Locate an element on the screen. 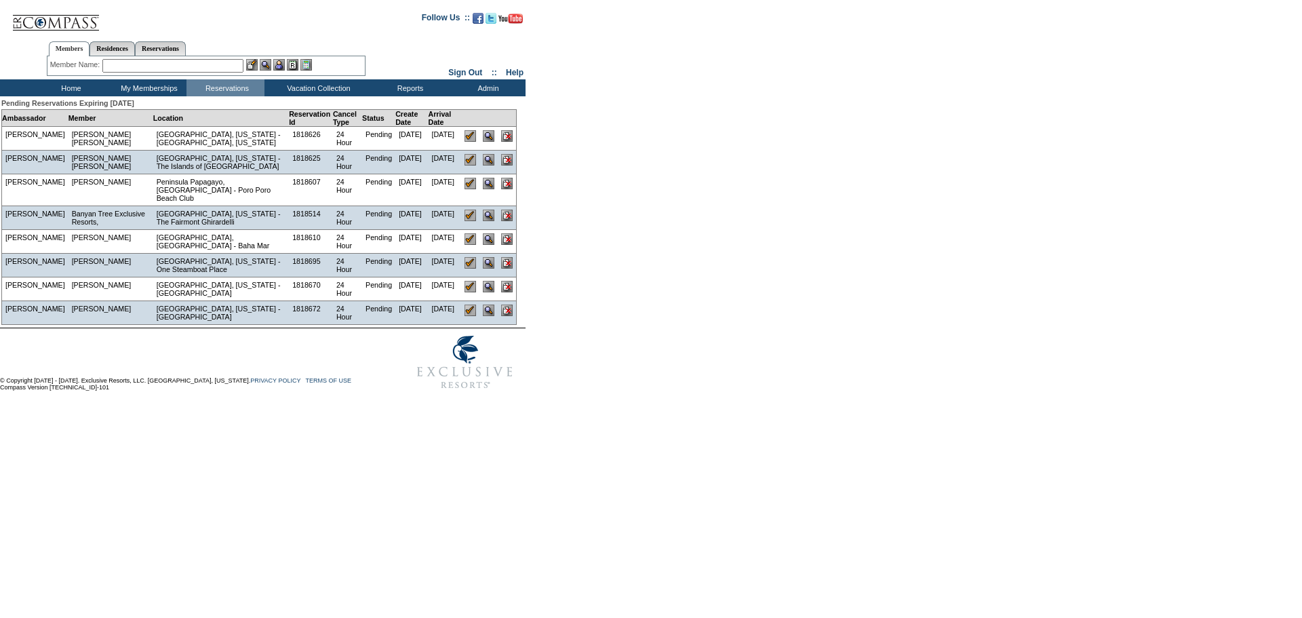 The width and height of the screenshot is (1302, 618). td: My Memberships is located at coordinates (147, 87).